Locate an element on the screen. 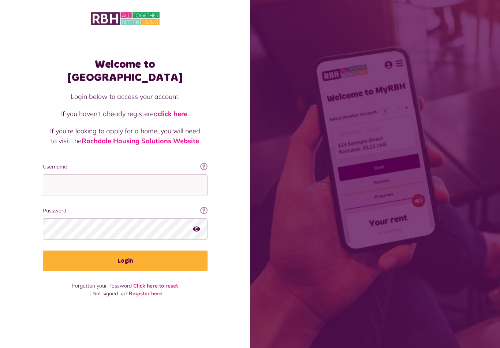 This screenshot has height=348, width=500. img: MyRBH is located at coordinates (125, 19).